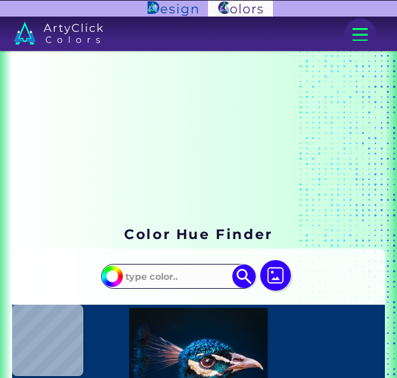 The width and height of the screenshot is (397, 378). What do you see at coordinates (173, 8) in the screenshot?
I see `img: ArtyClick Design logo` at bounding box center [173, 8].